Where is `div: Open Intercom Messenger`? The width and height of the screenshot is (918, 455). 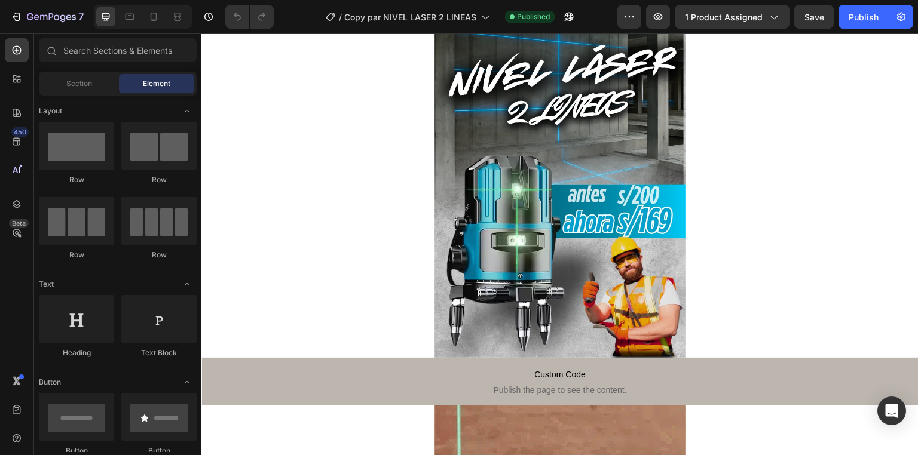 div: Open Intercom Messenger is located at coordinates (892, 411).